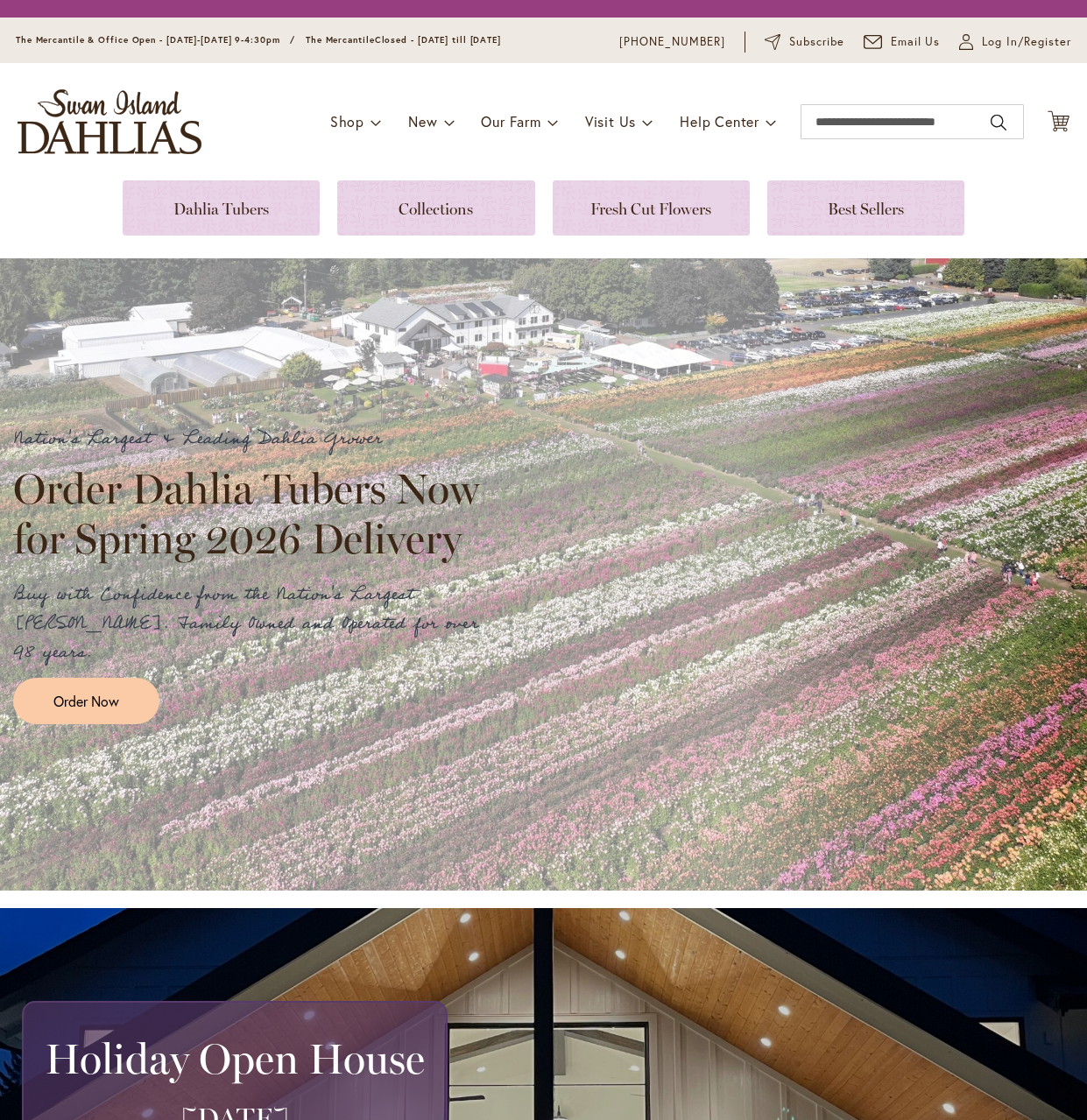 This screenshot has height=1120, width=1087. Describe the element at coordinates (998, 122) in the screenshot. I see `button: Search` at that location.